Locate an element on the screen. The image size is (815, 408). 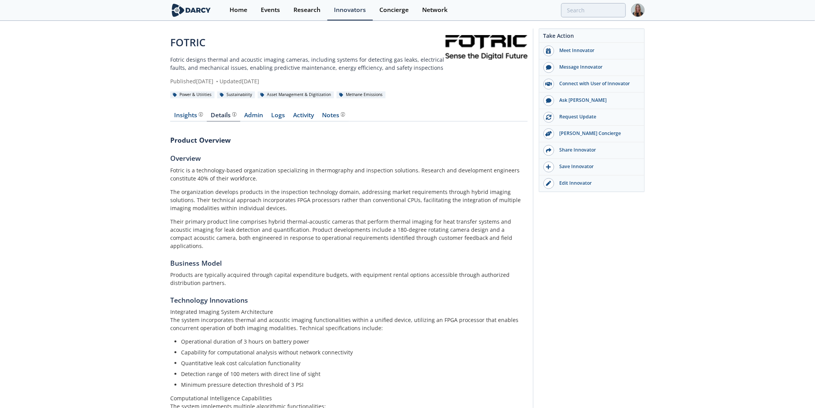
img: logo-wide.svg is located at coordinates (191, 10).